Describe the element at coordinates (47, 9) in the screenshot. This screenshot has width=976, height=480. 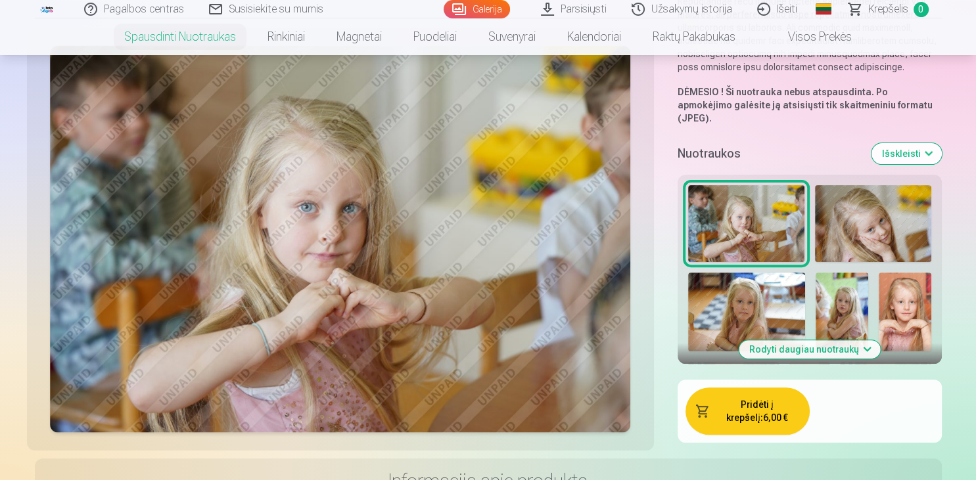
I see `img: /fa5` at that location.